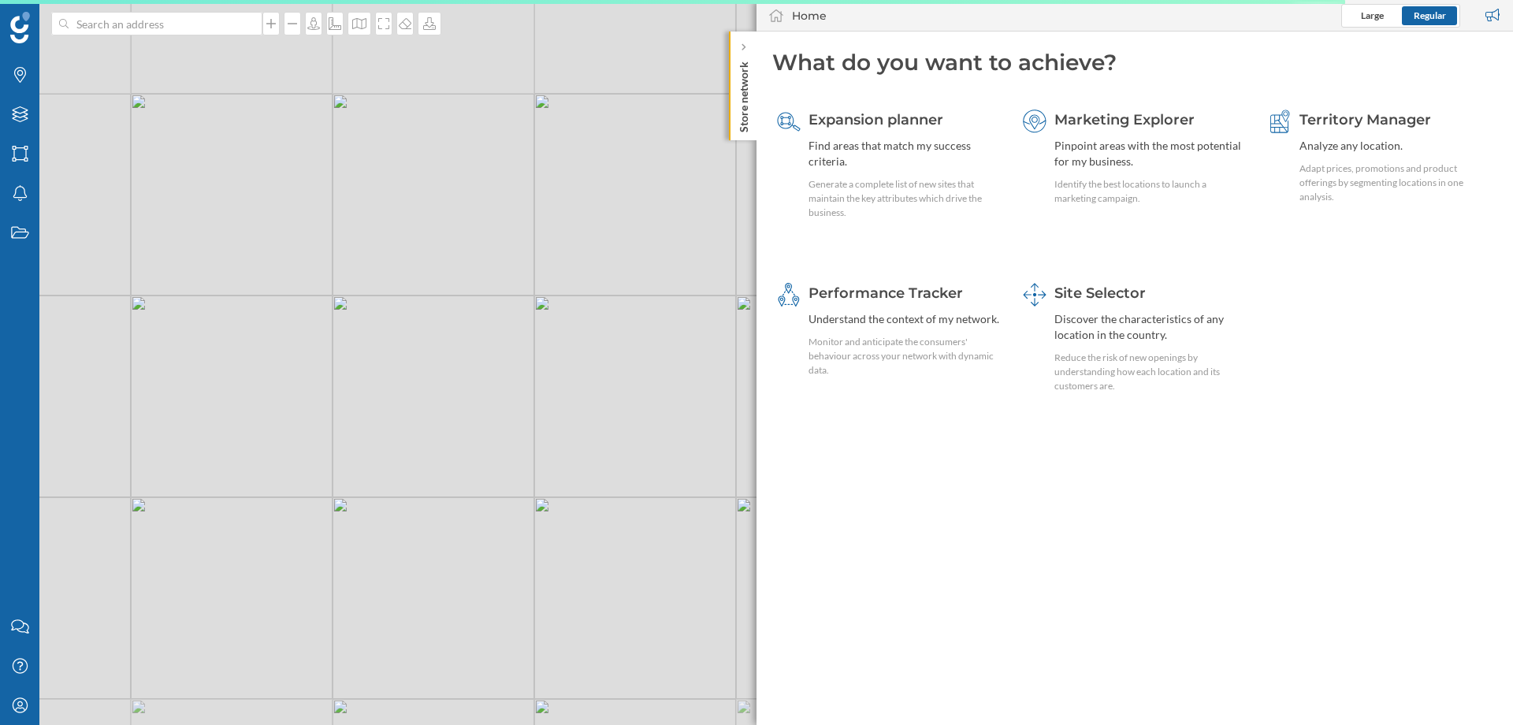 The width and height of the screenshot is (1513, 725). Describe the element at coordinates (1125, 120) in the screenshot. I see `span: Marketing Explorer` at that location.